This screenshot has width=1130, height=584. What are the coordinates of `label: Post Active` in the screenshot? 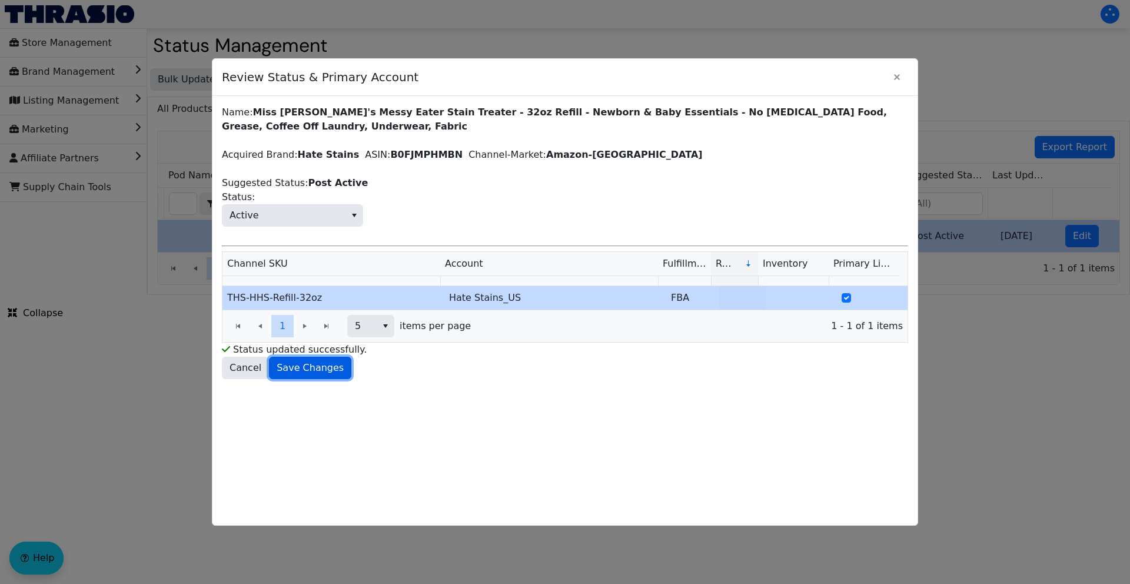 It's located at (338, 182).